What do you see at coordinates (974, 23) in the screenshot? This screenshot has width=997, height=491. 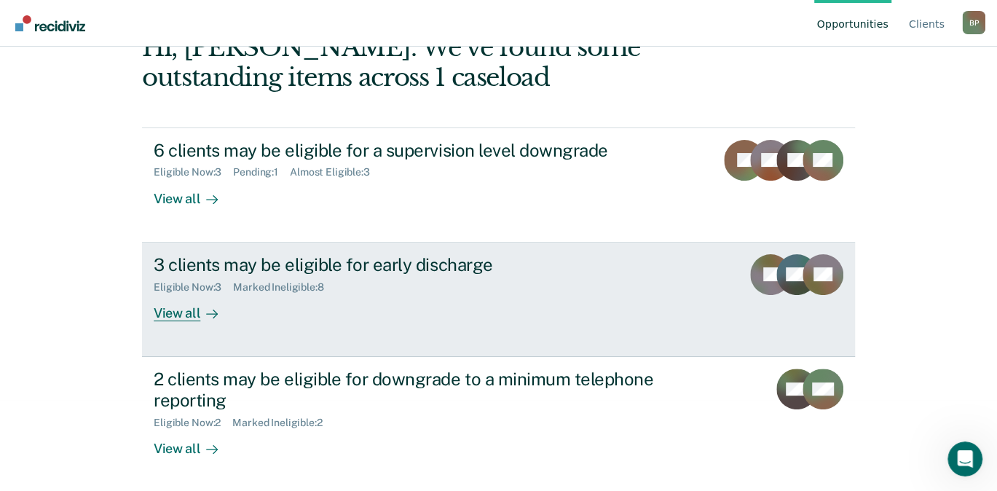 I see `button: Profile dropdown button` at bounding box center [974, 23].